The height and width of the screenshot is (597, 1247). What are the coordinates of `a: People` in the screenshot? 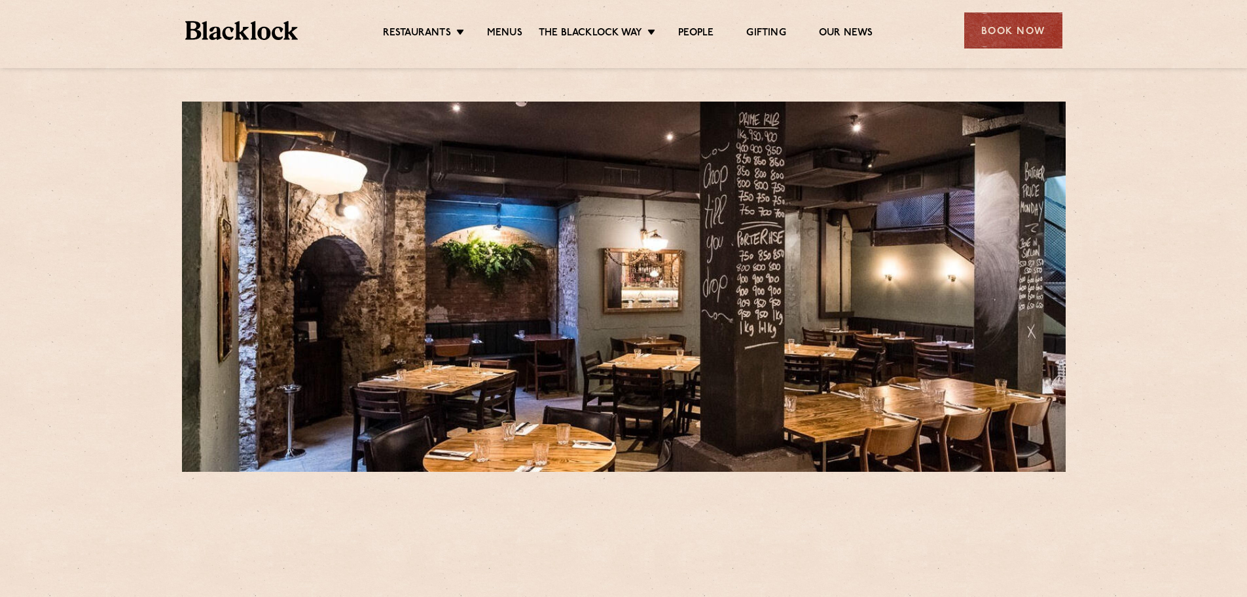 It's located at (696, 34).